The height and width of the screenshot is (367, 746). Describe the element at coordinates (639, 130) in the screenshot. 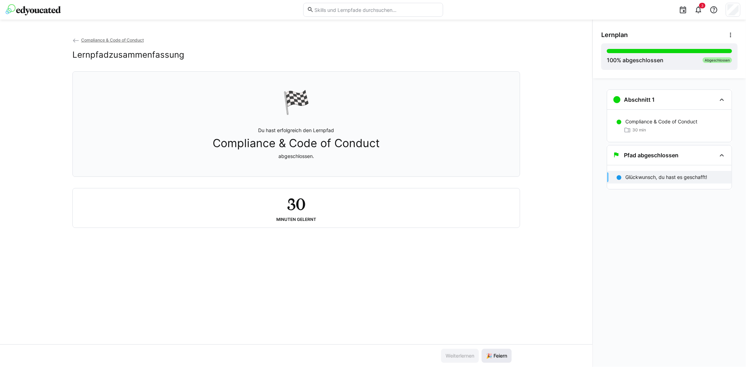

I see `span: 30 min` at that location.